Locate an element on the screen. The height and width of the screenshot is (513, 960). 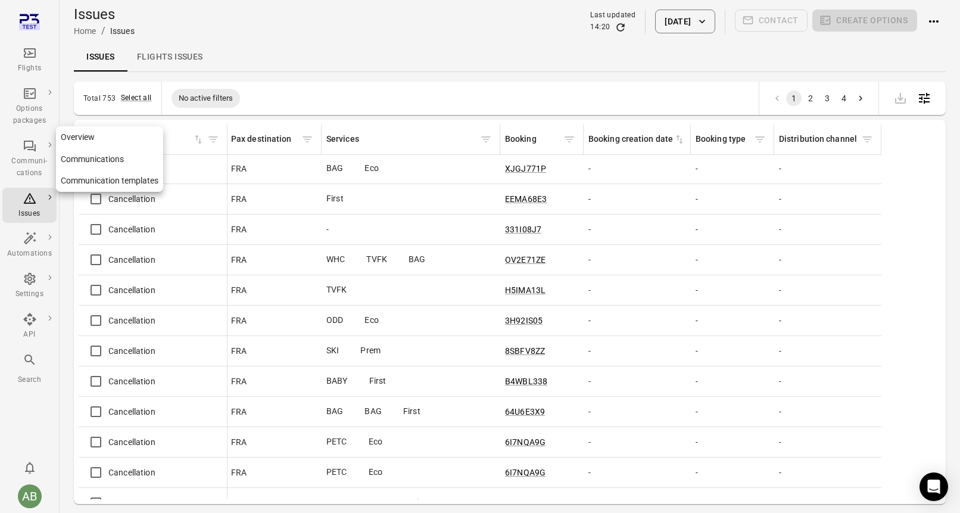
div: 14:20 is located at coordinates (599, 27).